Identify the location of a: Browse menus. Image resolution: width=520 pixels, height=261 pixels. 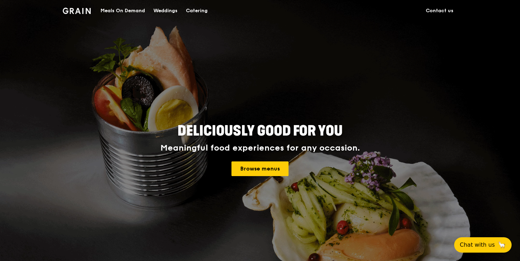
(260, 169).